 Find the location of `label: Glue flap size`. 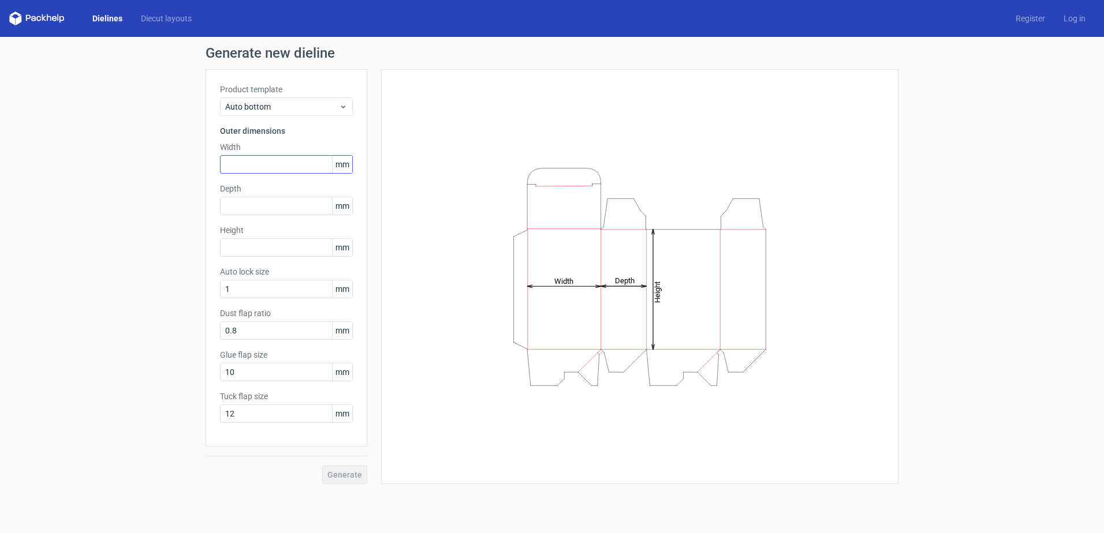

label: Glue flap size is located at coordinates (286, 355).